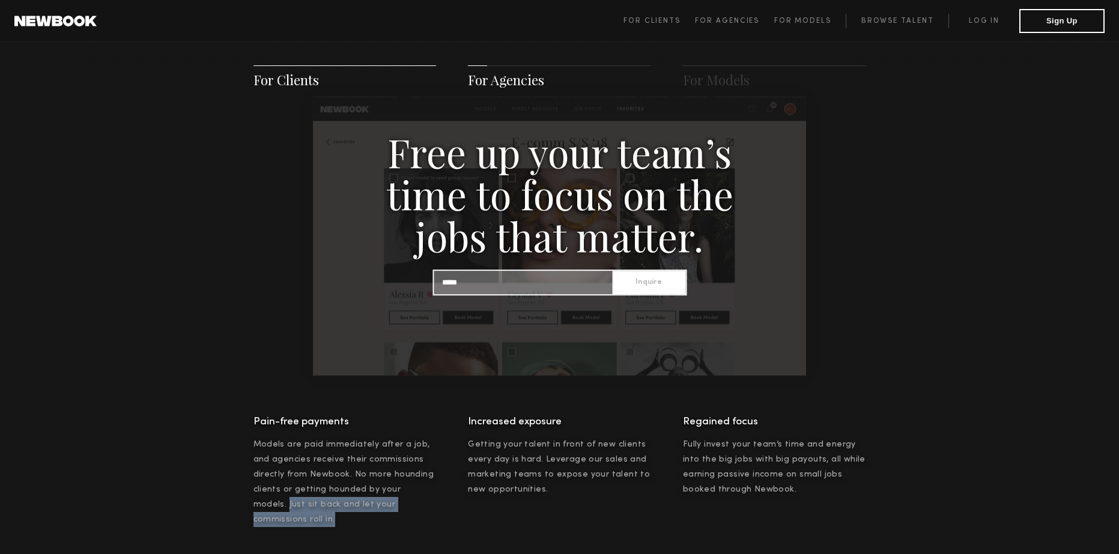 This screenshot has height=554, width=1119. I want to click on a: Browse Talent, so click(897, 21).